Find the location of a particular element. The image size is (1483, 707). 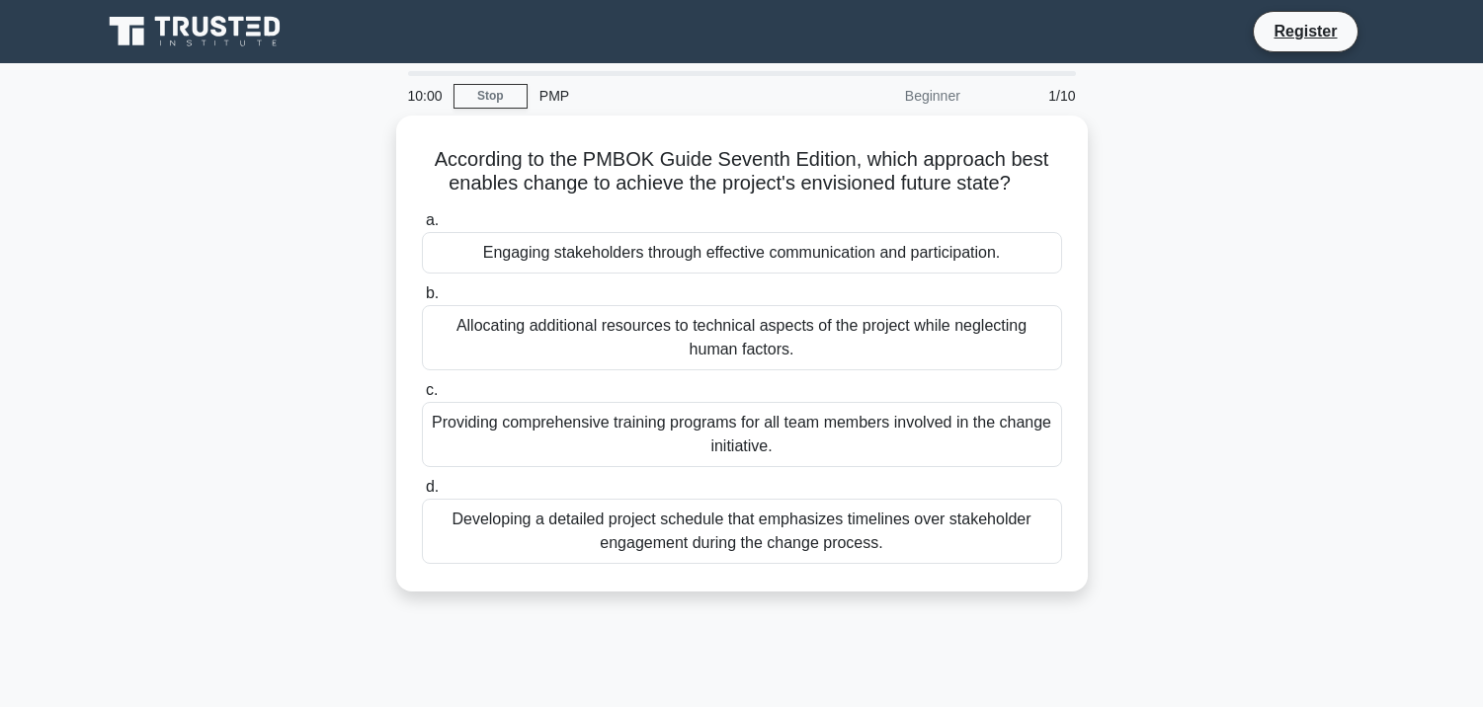

div: Engaging stakeholders through effective communication and participation. is located at coordinates (742, 253).